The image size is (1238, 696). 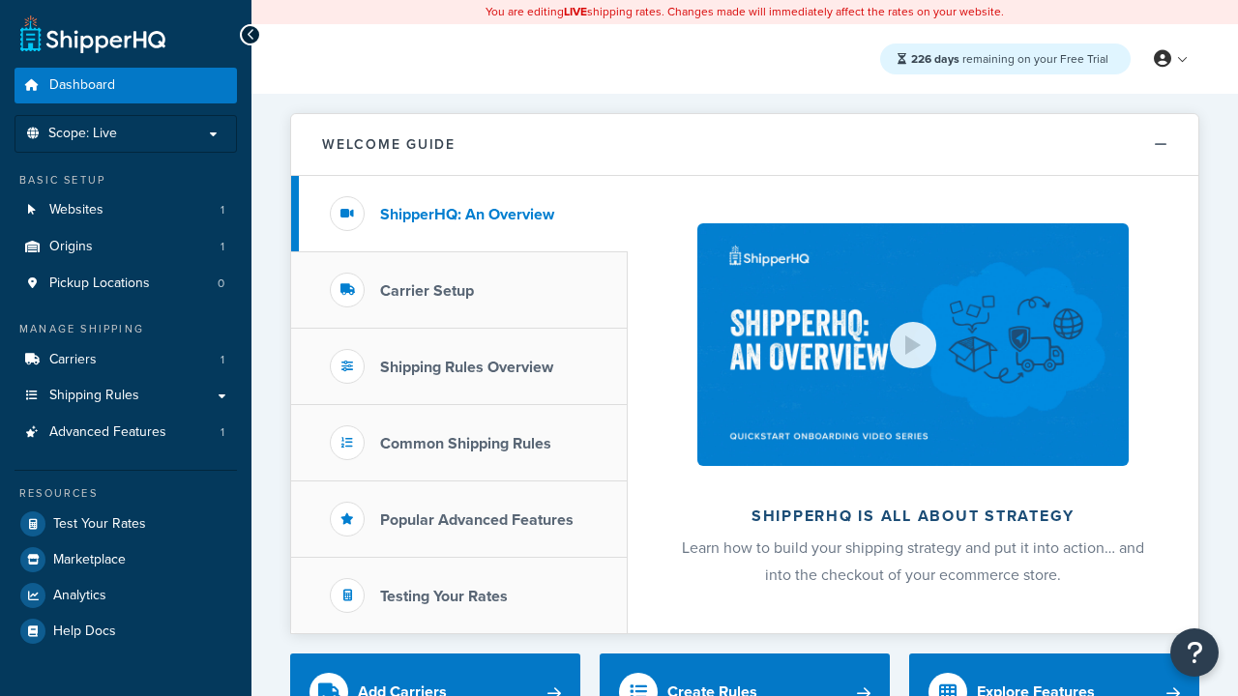 What do you see at coordinates (126, 329) in the screenshot?
I see `div: Manage Shipping` at bounding box center [126, 329].